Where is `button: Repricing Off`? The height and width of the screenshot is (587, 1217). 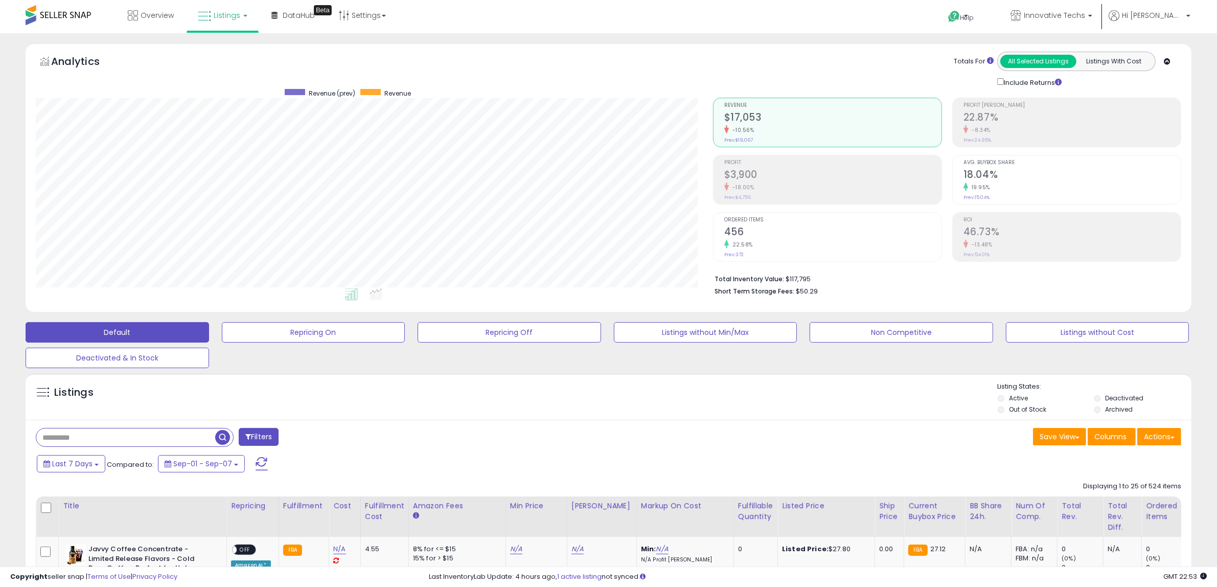
button: Repricing Off is located at coordinates (509, 332).